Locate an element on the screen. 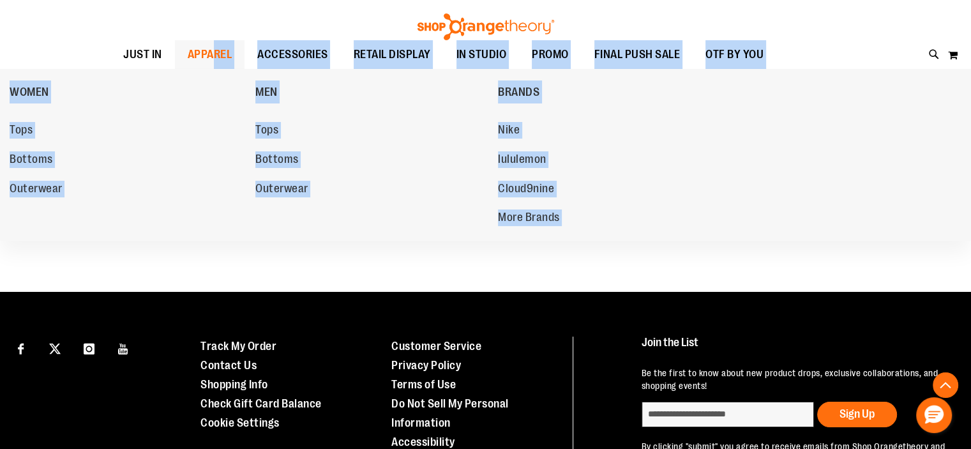 The image size is (971, 449). span: JUST IN is located at coordinates (142, 54).